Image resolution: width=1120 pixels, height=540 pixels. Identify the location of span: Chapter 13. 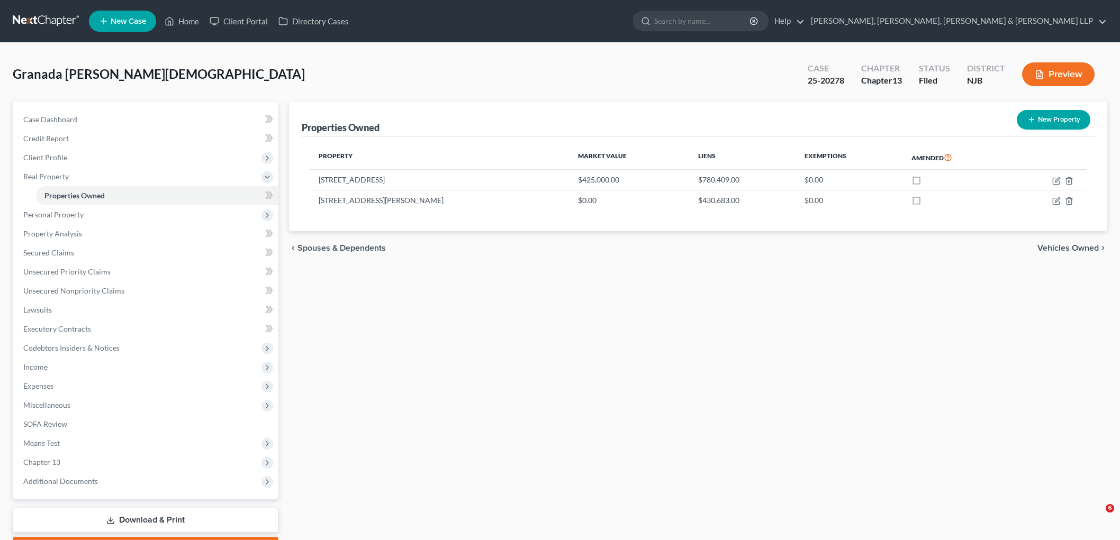
(42, 462).